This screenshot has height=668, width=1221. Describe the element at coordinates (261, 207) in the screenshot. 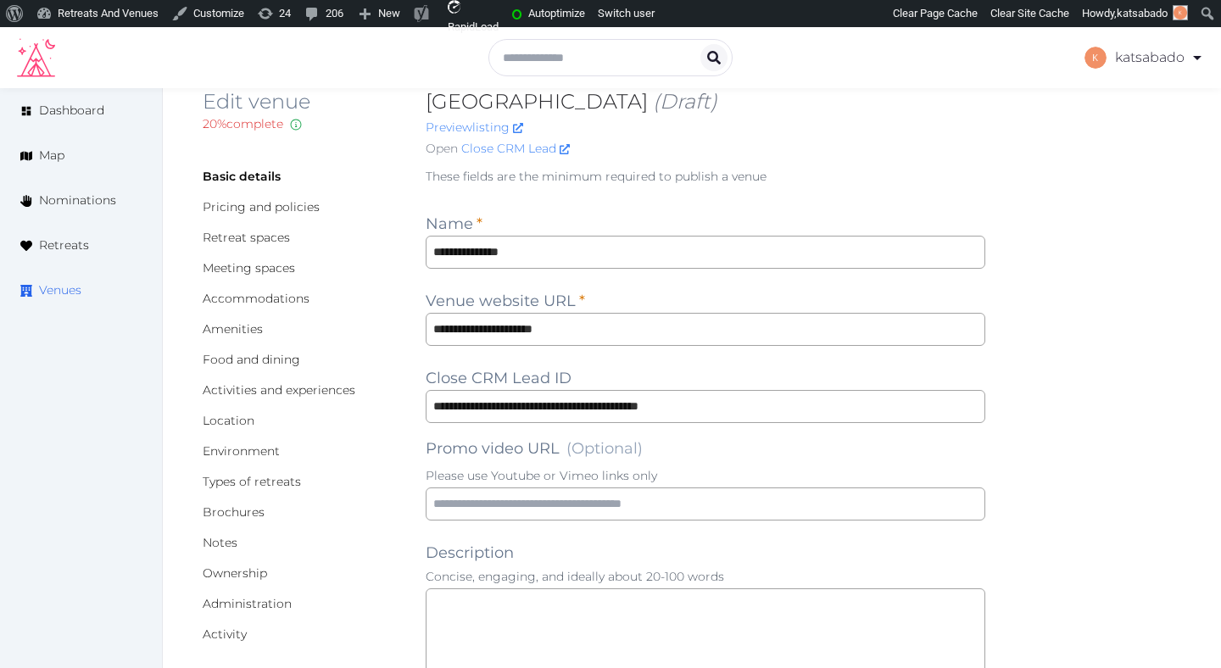

I see `a: Pricing and policies` at that location.